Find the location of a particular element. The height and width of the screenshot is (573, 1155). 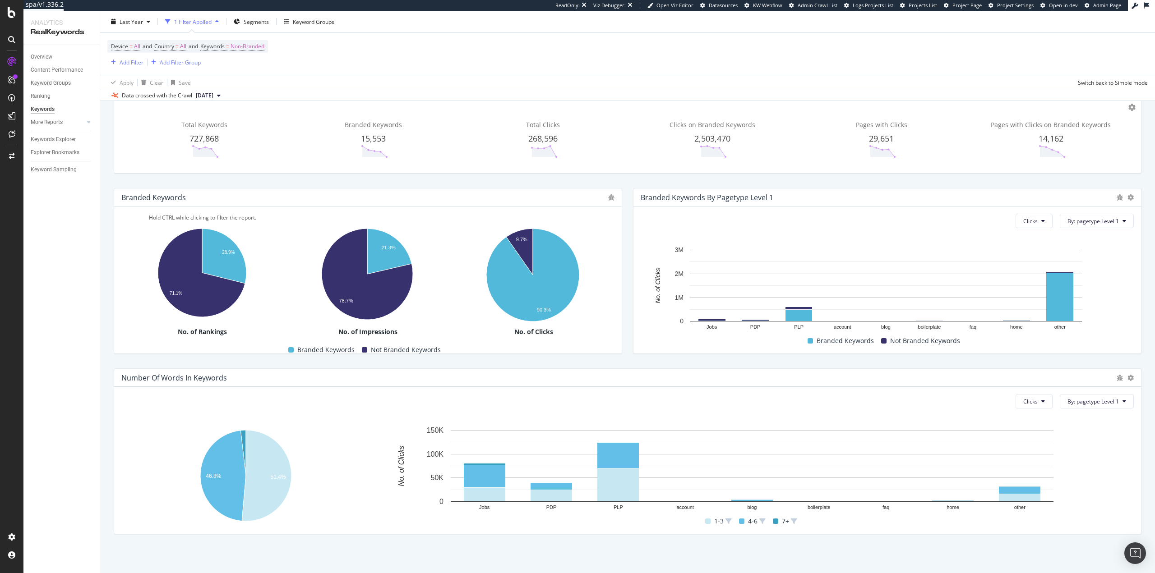

div: Branded Keywords By pagetype Level 1 is located at coordinates (707, 198).